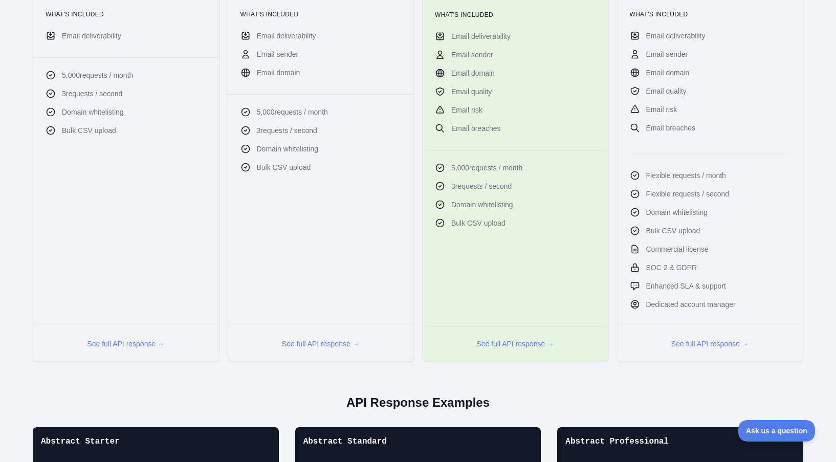 The width and height of the screenshot is (836, 462). What do you see at coordinates (686, 176) in the screenshot?
I see `span: Flexible requests / month` at bounding box center [686, 176].